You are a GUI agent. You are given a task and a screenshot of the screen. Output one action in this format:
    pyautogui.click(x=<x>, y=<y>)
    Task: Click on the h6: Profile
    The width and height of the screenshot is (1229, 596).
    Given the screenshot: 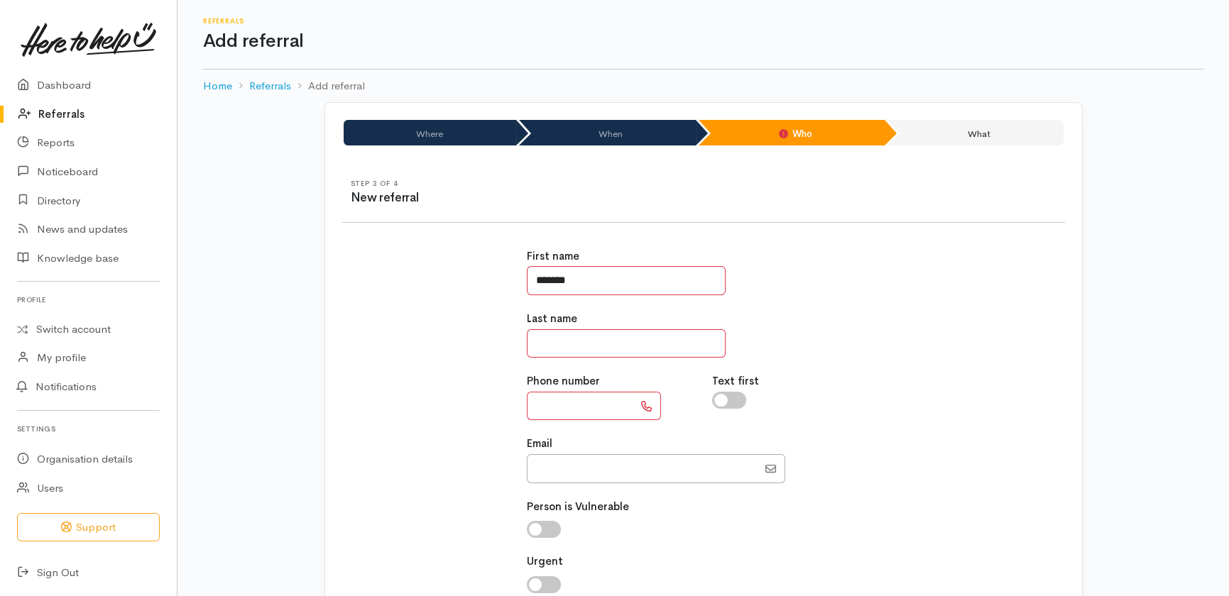 What is the action you would take?
    pyautogui.click(x=88, y=300)
    